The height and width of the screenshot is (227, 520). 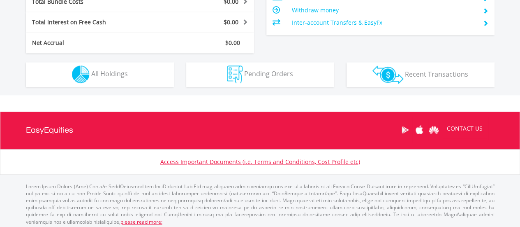 What do you see at coordinates (81, 74) in the screenshot?
I see `img: holdings-wht.png` at bounding box center [81, 74].